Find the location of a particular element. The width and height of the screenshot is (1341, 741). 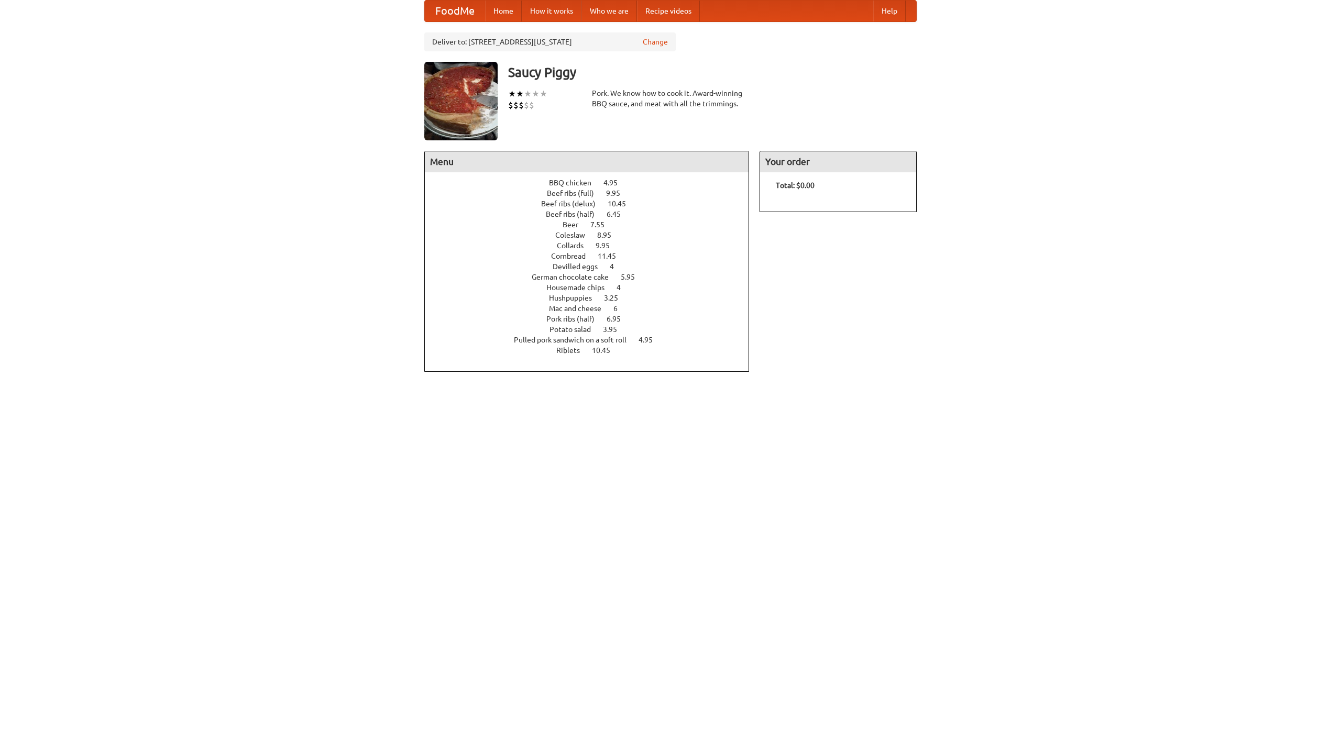

div: Pork. We know how to cook it. Award-winning BBQ sauce, and meat with all the trimmings. is located at coordinates (670, 98).